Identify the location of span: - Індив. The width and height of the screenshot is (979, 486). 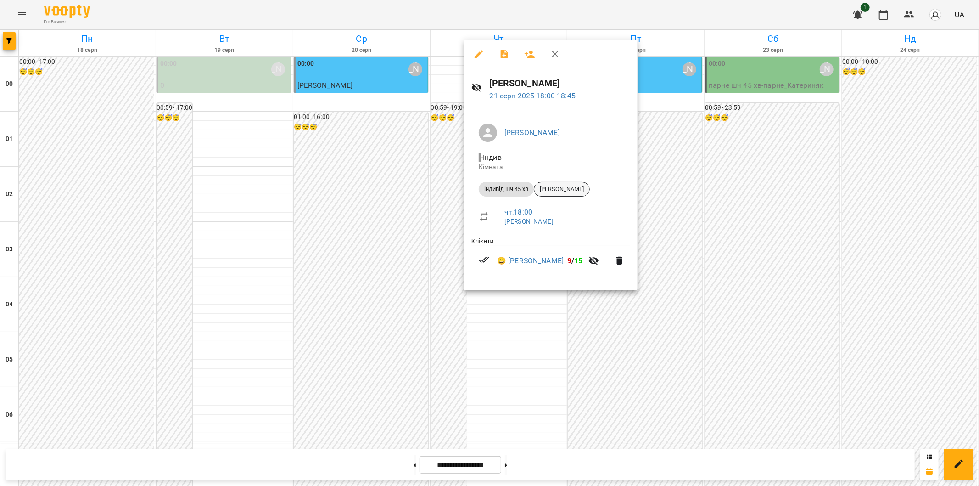
(491, 157).